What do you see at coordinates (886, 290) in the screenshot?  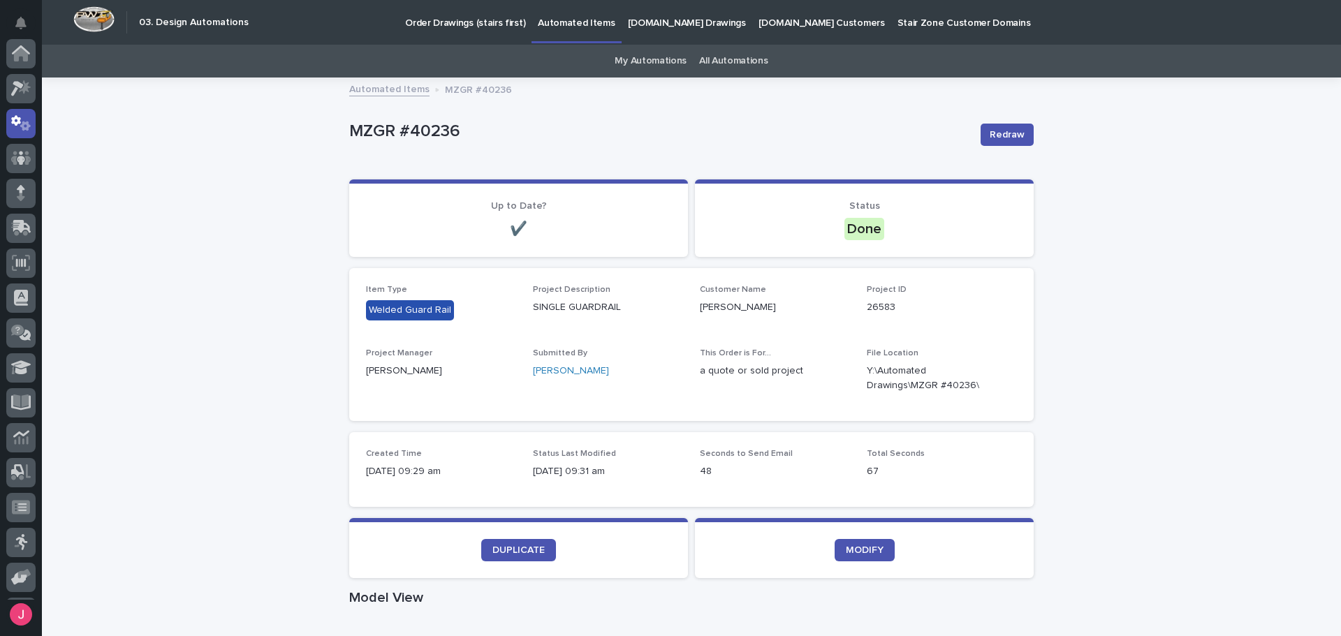 I see `span: Project ID` at bounding box center [886, 290].